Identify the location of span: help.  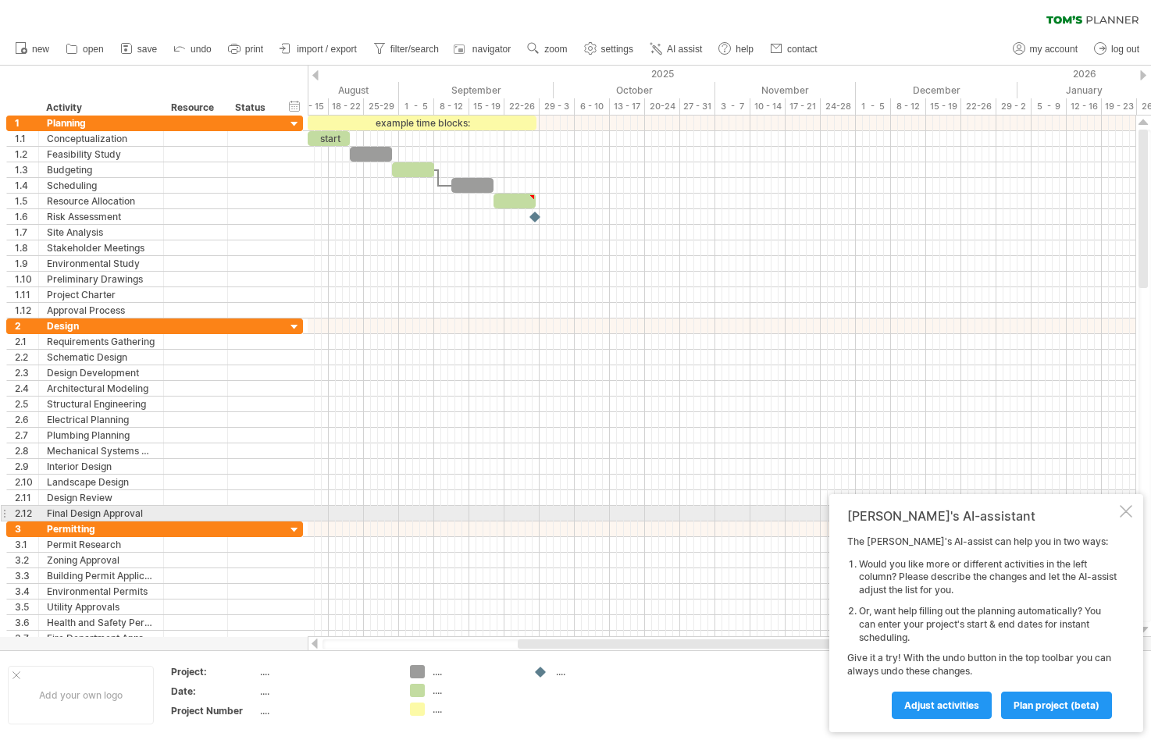
(744, 49).